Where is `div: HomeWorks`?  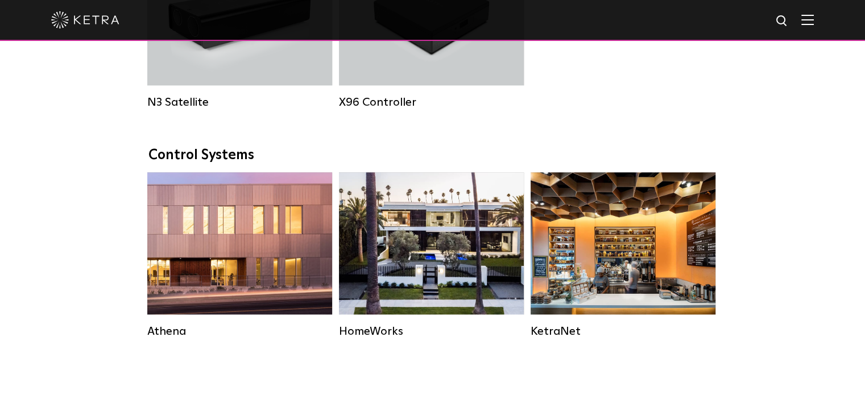
div: HomeWorks is located at coordinates (431, 332).